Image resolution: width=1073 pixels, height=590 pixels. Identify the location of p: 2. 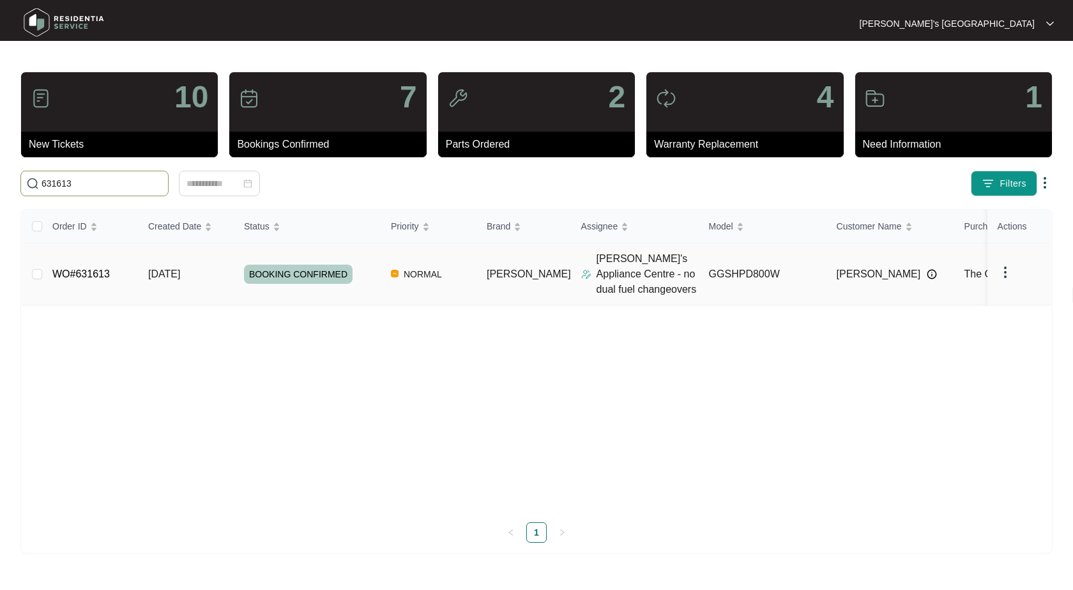
(616, 97).